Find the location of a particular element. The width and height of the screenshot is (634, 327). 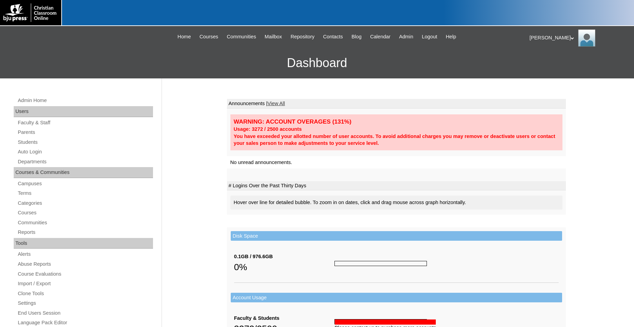

a: Repository is located at coordinates (303, 37).